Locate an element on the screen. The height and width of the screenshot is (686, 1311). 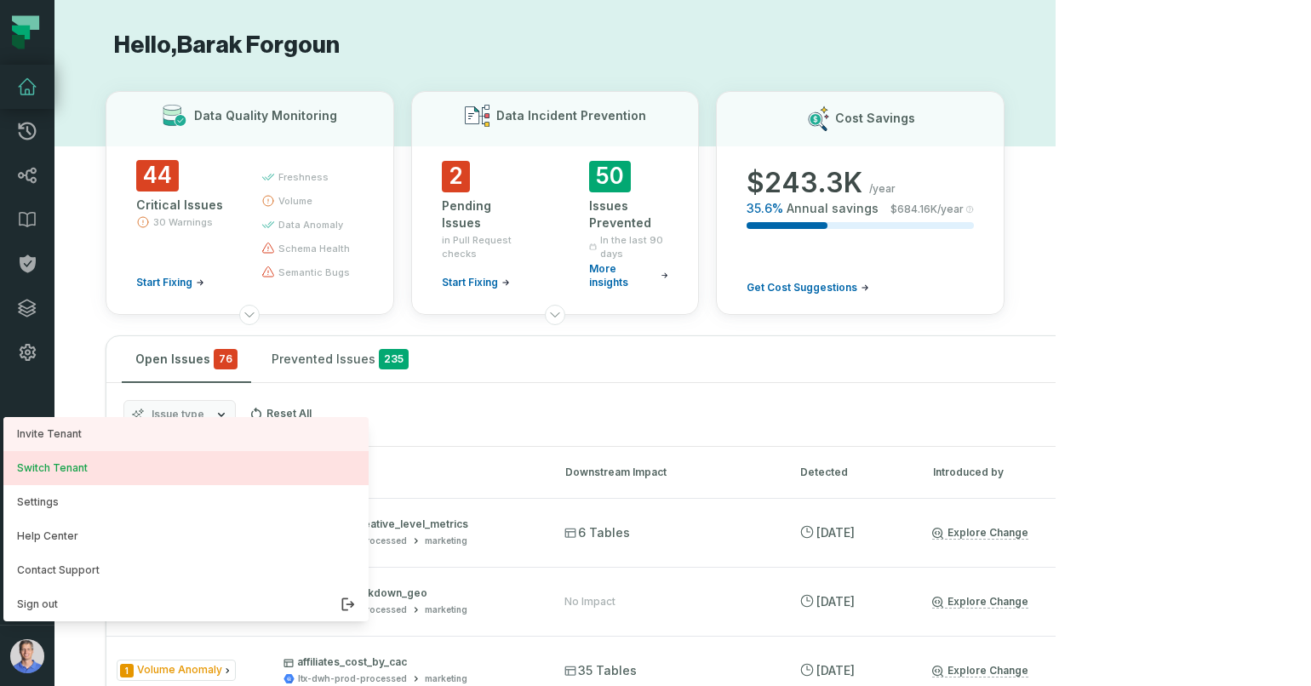
span: 35 Tables is located at coordinates (600, 671).